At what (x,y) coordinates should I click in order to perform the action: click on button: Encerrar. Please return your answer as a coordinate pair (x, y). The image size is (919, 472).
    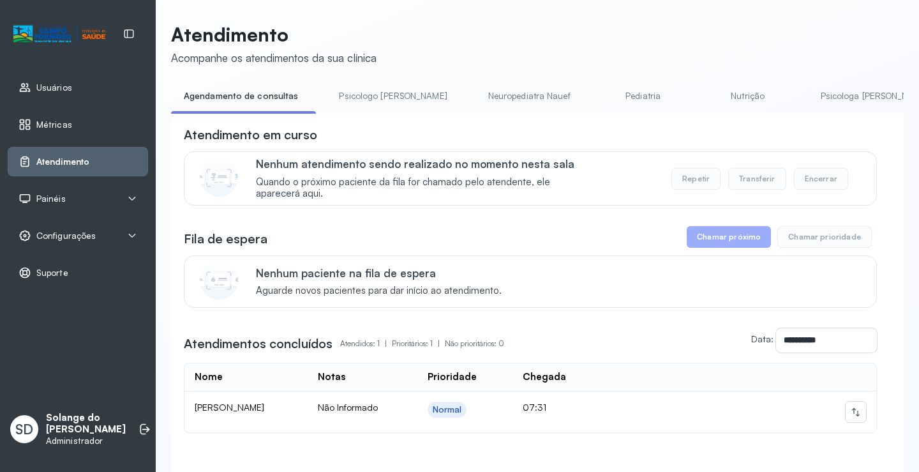
    Looking at the image, I should click on (821, 179).